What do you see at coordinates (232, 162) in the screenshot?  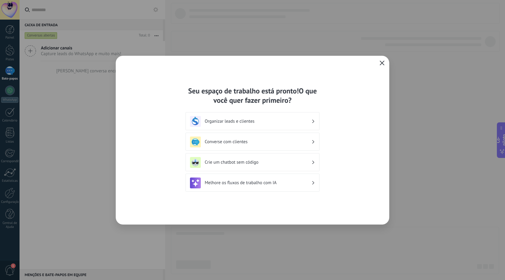 I see `font: Crie um chatbot sem código` at bounding box center [232, 162].